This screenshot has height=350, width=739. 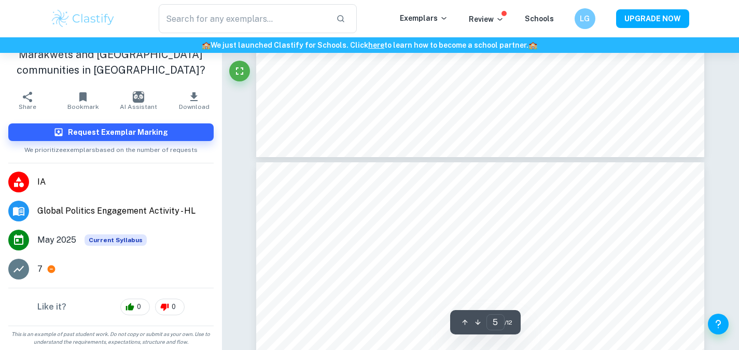 What do you see at coordinates (125, 211) in the screenshot?
I see `span: Global Politics Engagement Activity - HL` at bounding box center [125, 211].